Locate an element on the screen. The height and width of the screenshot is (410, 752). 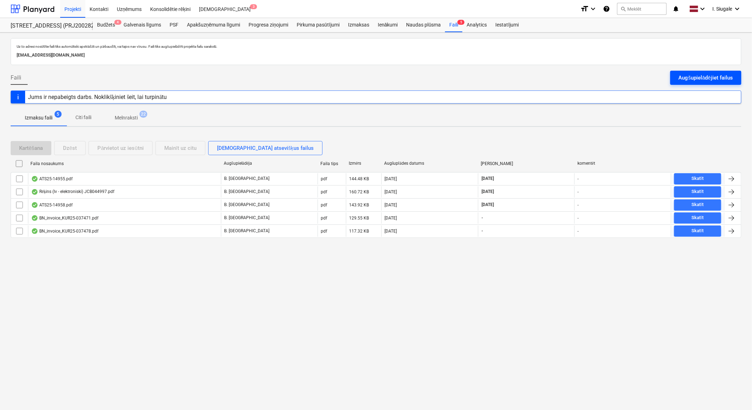
div: Chat Widget is located at coordinates (734, 394).